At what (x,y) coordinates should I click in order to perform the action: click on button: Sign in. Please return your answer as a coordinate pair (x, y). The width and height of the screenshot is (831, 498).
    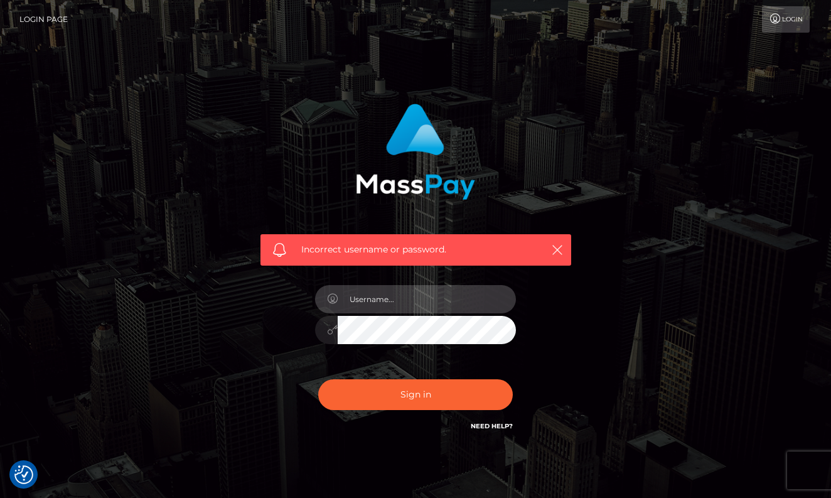
    Looking at the image, I should click on (415, 394).